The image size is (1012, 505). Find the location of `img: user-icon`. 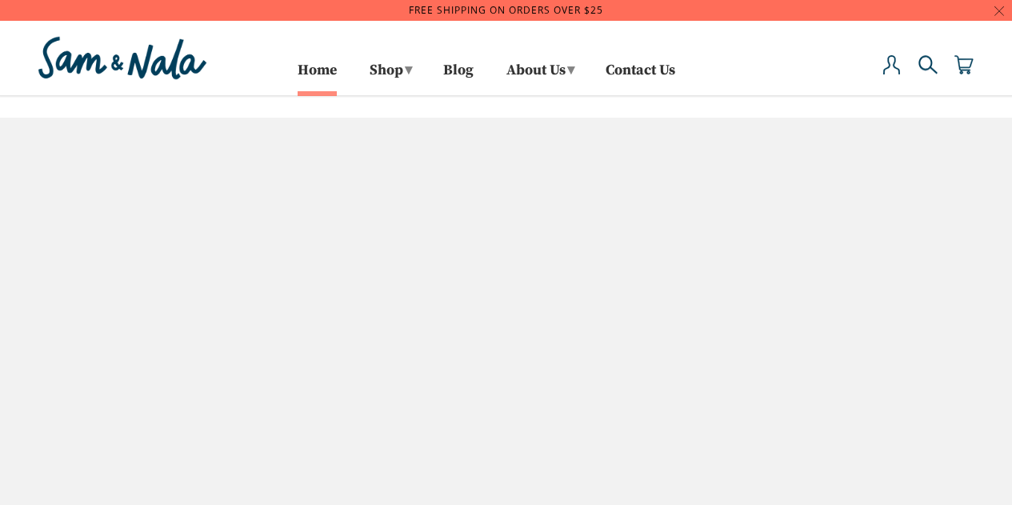

img: user-icon is located at coordinates (892, 65).